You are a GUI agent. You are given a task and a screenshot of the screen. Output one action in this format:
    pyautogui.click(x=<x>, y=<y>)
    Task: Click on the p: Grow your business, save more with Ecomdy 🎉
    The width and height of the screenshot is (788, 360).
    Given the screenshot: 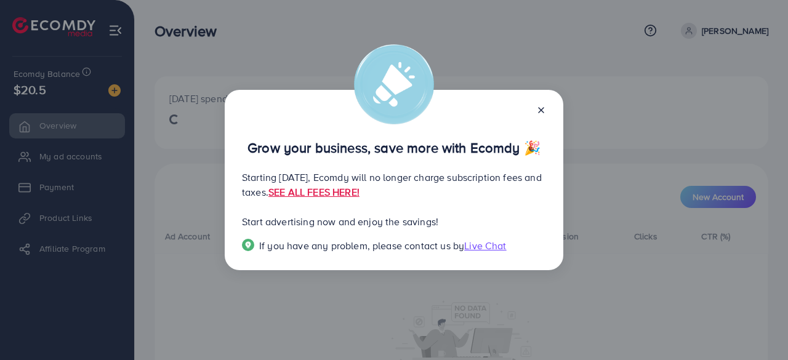 What is the action you would take?
    pyautogui.click(x=394, y=148)
    